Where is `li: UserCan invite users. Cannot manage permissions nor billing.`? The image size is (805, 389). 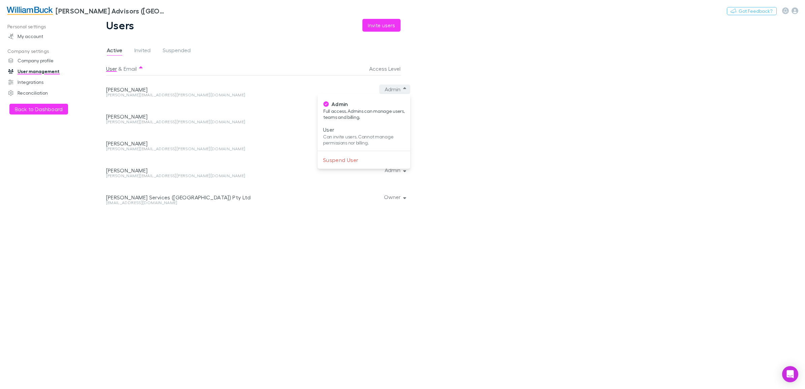
li: UserCan invite users. Cannot manage permissions nor billing. is located at coordinates (364, 136).